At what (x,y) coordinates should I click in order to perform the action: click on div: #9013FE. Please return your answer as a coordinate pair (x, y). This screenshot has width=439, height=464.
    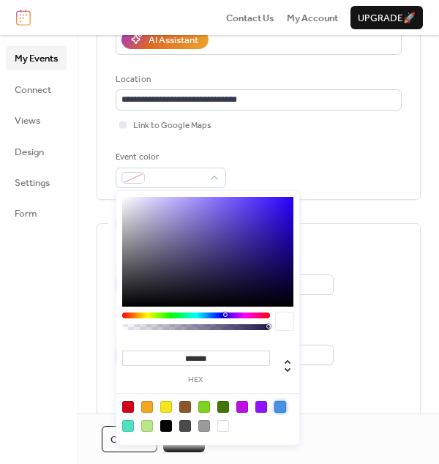
    Looking at the image, I should click on (261, 407).